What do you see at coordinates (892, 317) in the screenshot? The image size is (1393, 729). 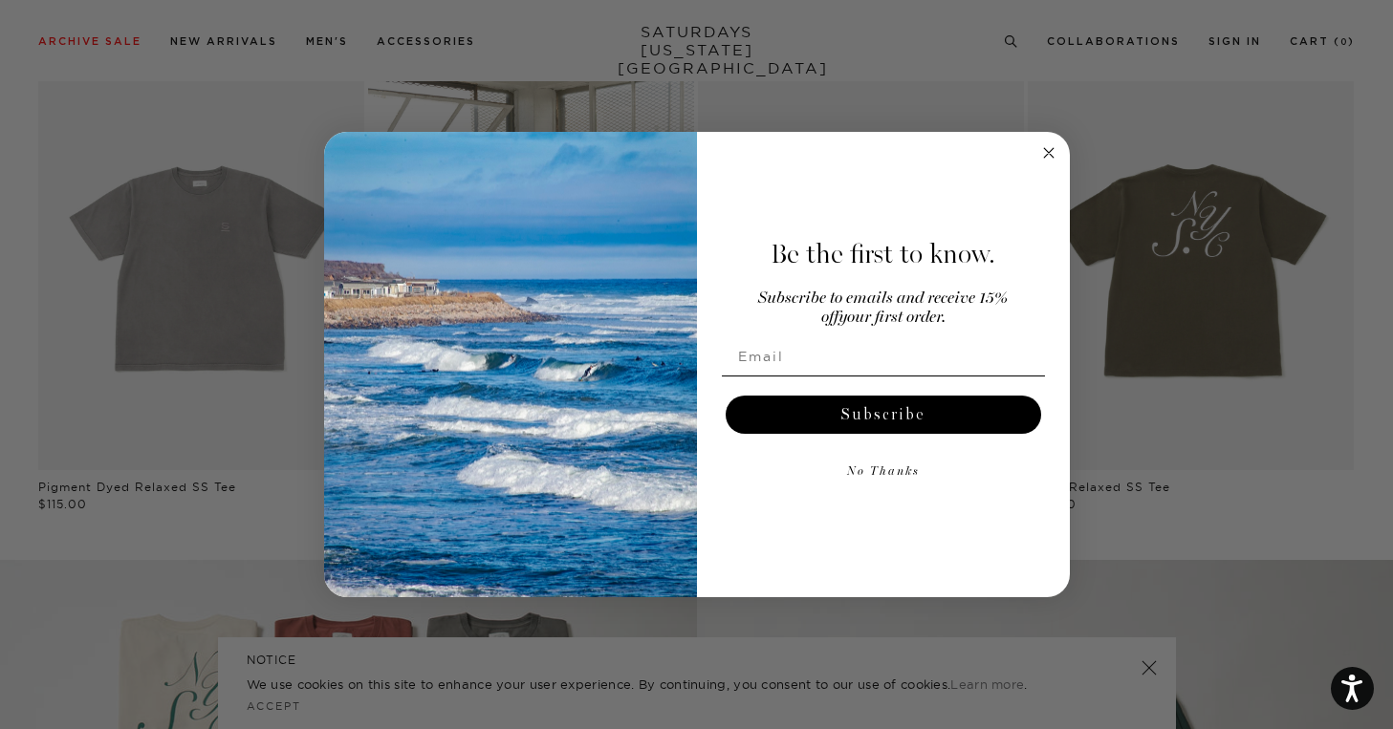 I see `span: your first order.` at bounding box center [892, 317].